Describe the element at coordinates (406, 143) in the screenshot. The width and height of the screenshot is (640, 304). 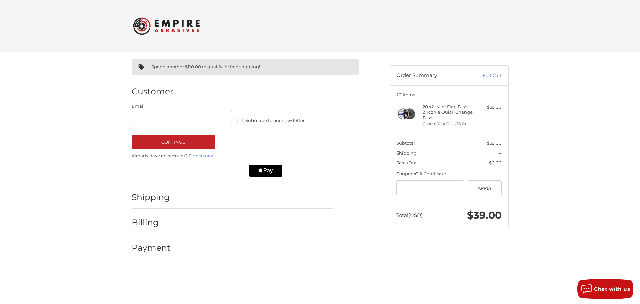
I see `span: Subtotal` at that location.